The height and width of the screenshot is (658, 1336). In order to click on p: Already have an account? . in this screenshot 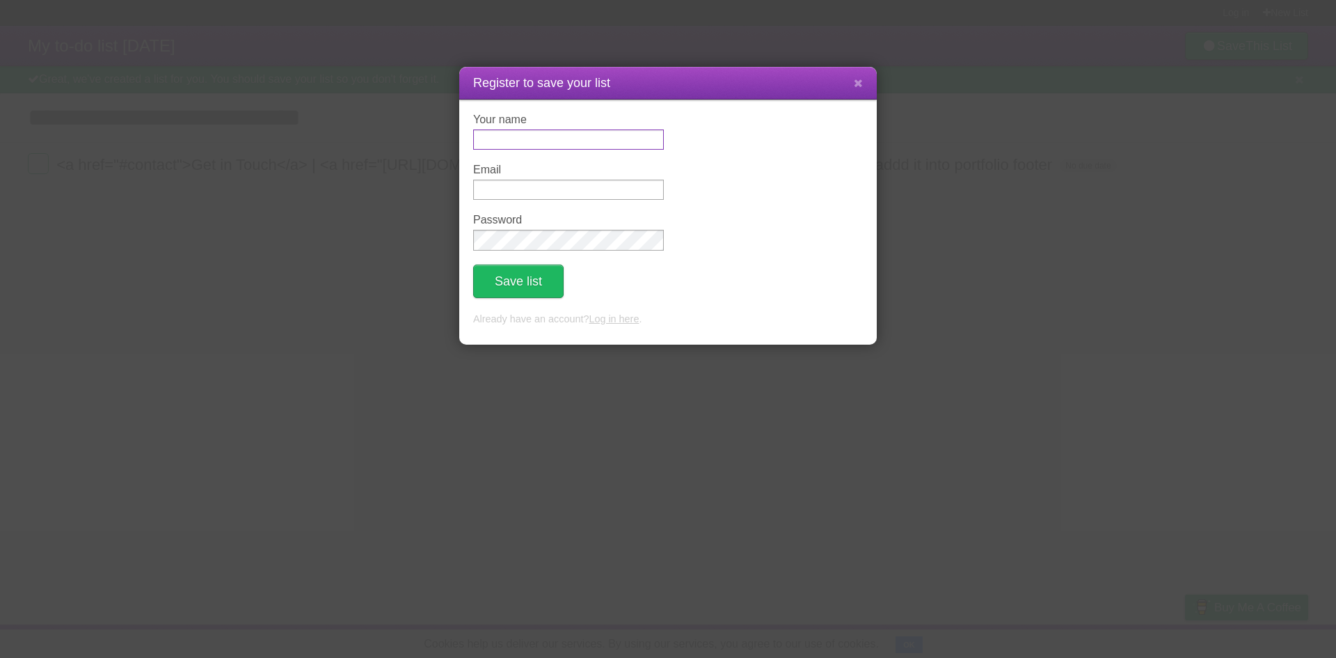, I will do `click(668, 319)`.